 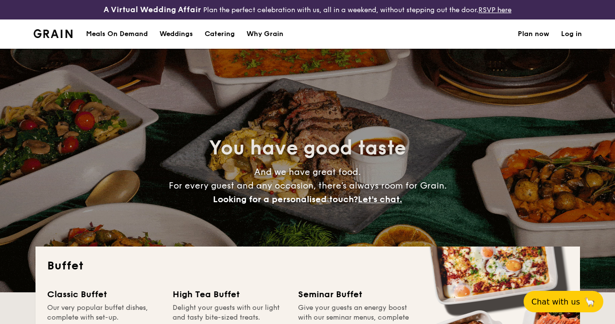 What do you see at coordinates (572, 34) in the screenshot?
I see `a: Log in` at bounding box center [572, 34].